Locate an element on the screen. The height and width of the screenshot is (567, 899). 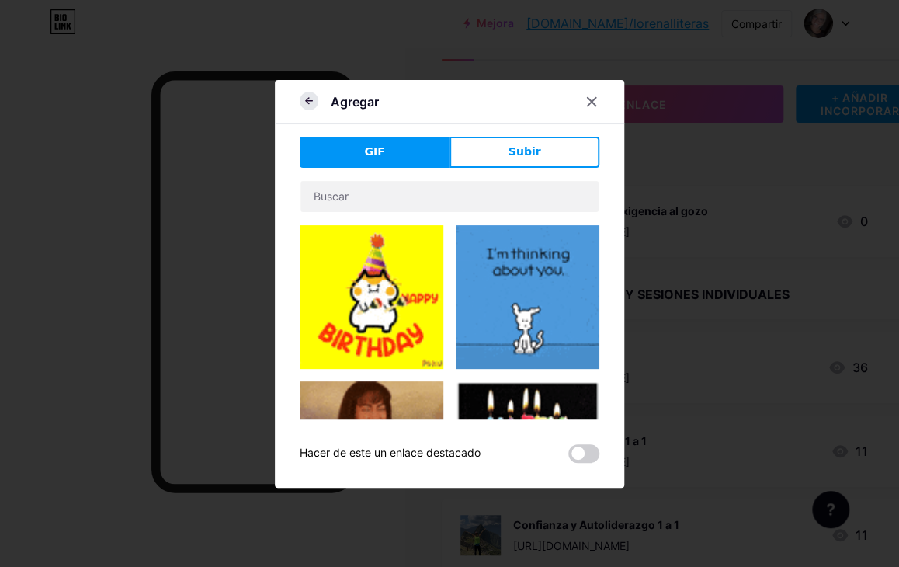
font: Subir is located at coordinates (525, 151).